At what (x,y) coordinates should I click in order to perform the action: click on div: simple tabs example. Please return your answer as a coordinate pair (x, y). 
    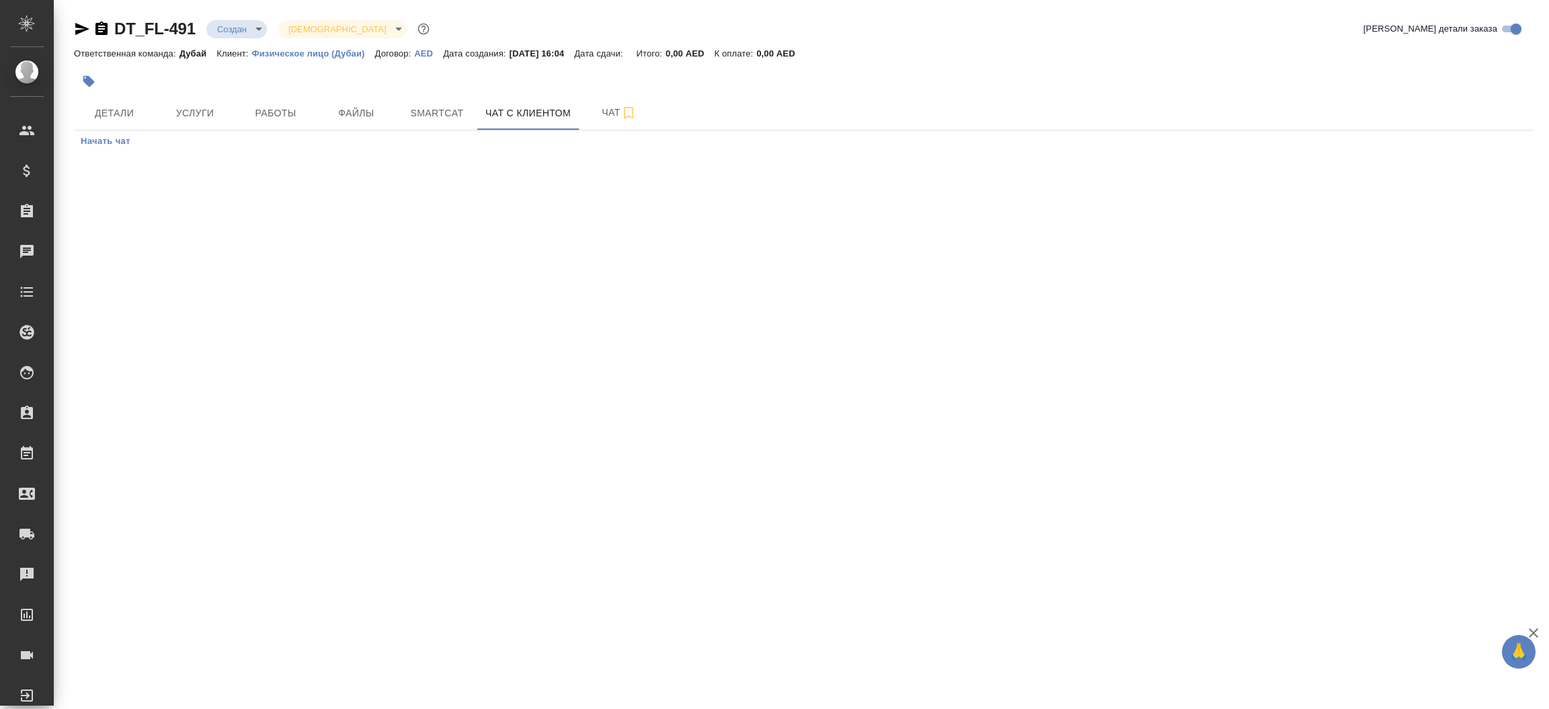
    Looking at the image, I should click on (804, 141).